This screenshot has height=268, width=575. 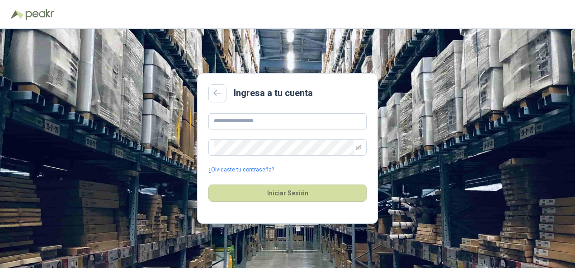 I want to click on img: Peakr, so click(x=40, y=14).